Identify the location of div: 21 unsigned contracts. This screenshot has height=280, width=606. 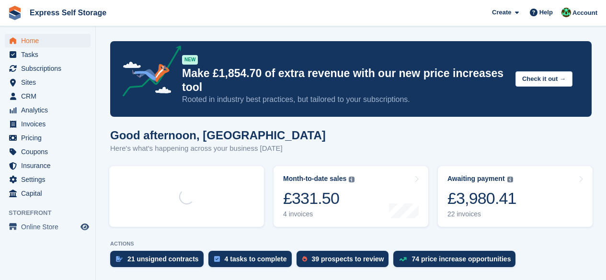
(163, 259).